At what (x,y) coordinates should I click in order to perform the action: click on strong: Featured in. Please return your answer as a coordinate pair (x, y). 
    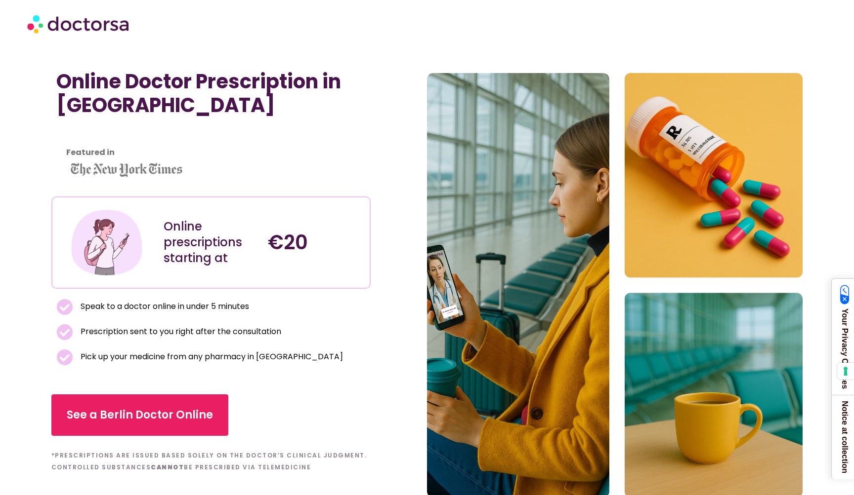
    Looking at the image, I should click on (90, 152).